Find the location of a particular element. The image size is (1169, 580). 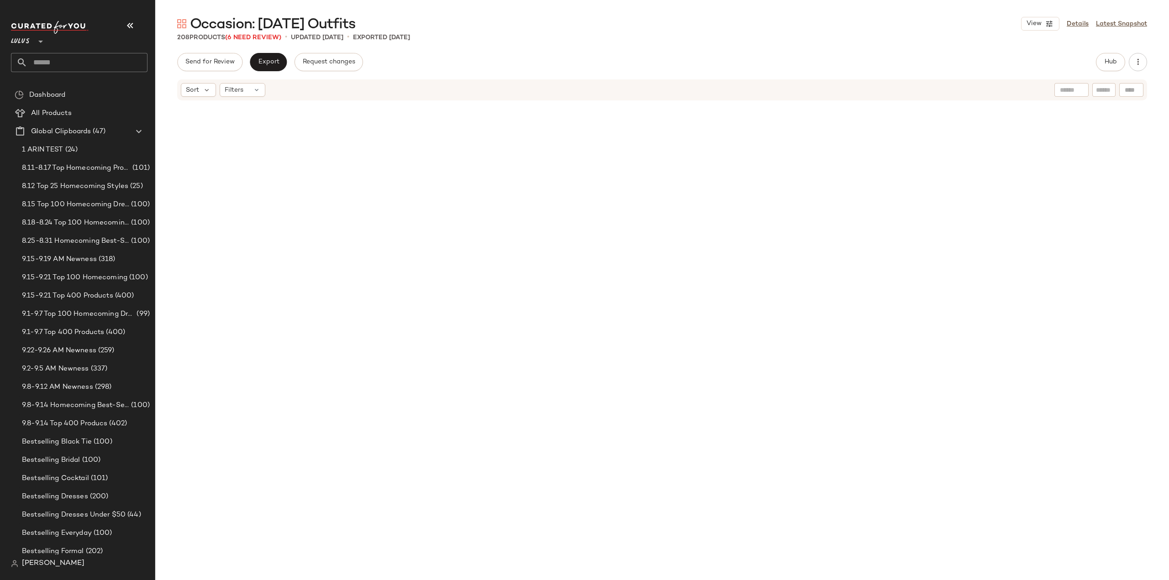

button: Request changes is located at coordinates (329, 62).